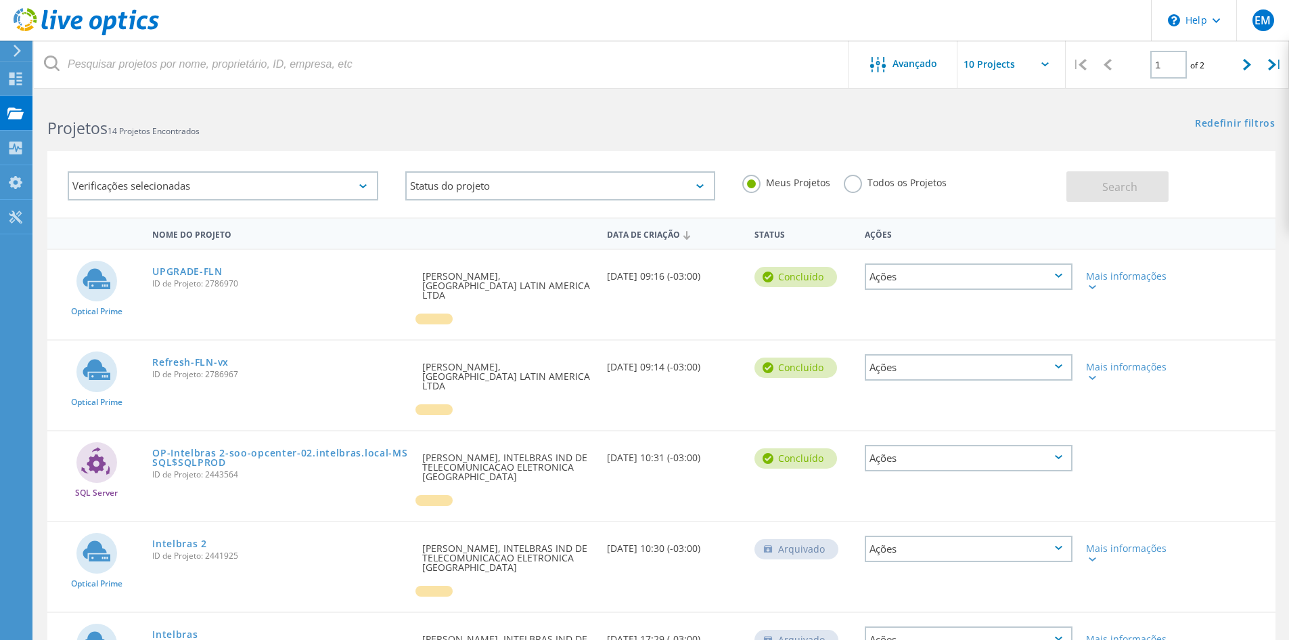  What do you see at coordinates (1263, 20) in the screenshot?
I see `span: EM` at bounding box center [1263, 20].